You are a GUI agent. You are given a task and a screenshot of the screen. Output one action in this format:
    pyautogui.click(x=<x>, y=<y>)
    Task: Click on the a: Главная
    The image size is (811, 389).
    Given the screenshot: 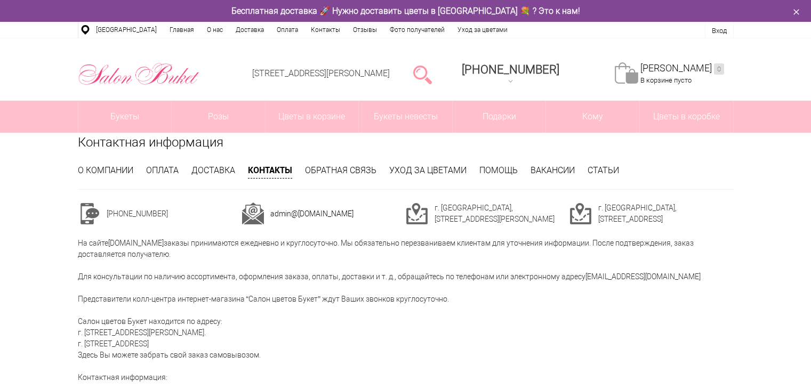 What is the action you would take?
    pyautogui.click(x=182, y=30)
    